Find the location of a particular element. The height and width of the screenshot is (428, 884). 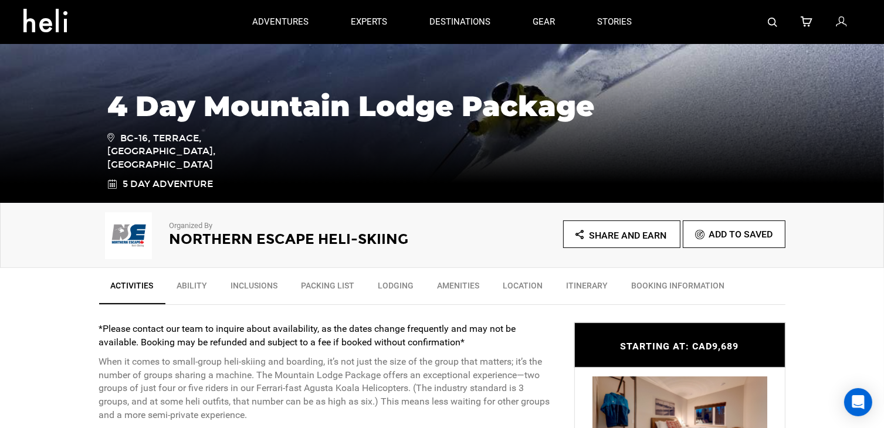

span: STARTING AT: CAD9,689 is located at coordinates (680, 346).